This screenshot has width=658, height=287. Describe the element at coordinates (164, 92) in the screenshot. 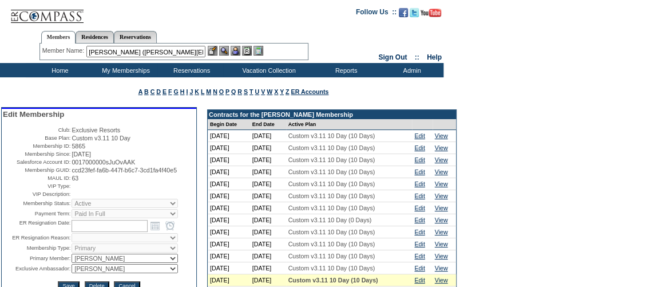

I see `a: E` at that location.